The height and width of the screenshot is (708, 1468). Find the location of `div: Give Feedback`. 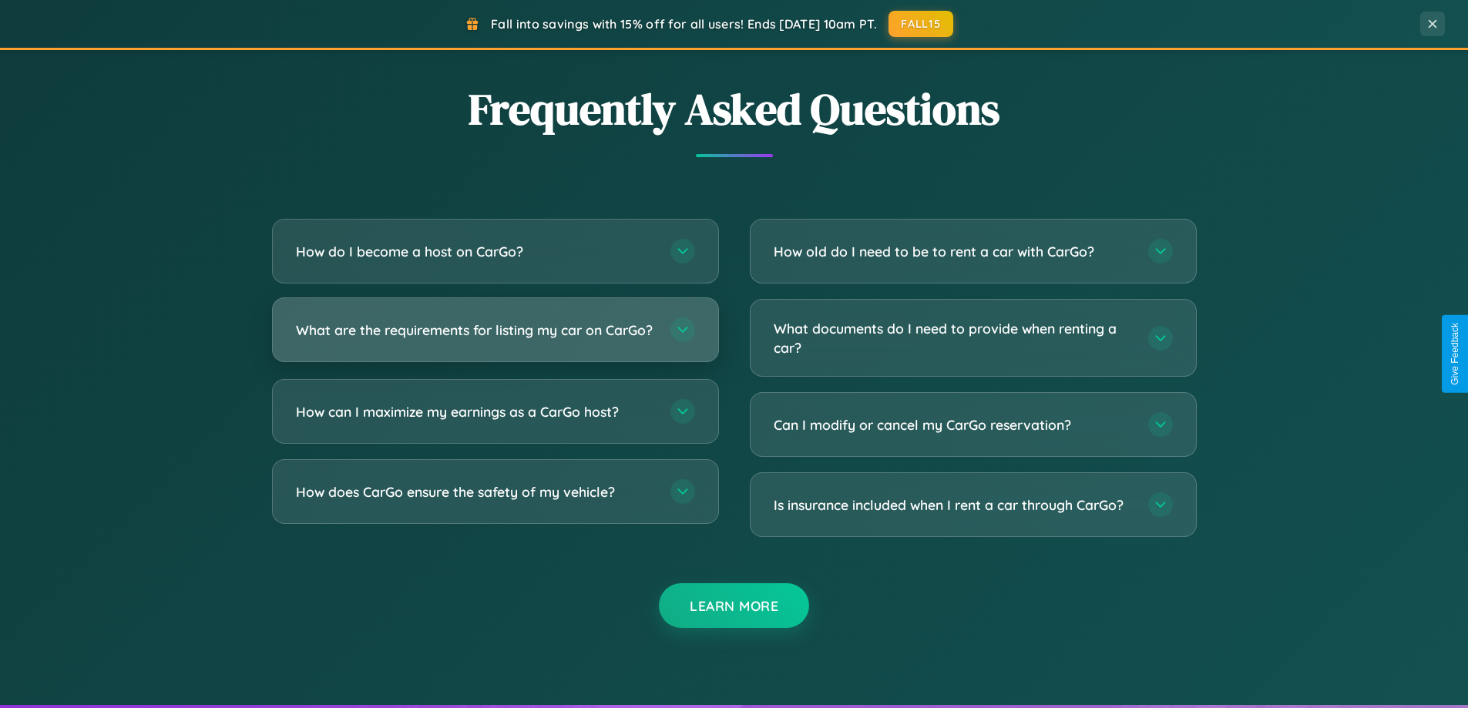

div: Give Feedback is located at coordinates (1455, 354).